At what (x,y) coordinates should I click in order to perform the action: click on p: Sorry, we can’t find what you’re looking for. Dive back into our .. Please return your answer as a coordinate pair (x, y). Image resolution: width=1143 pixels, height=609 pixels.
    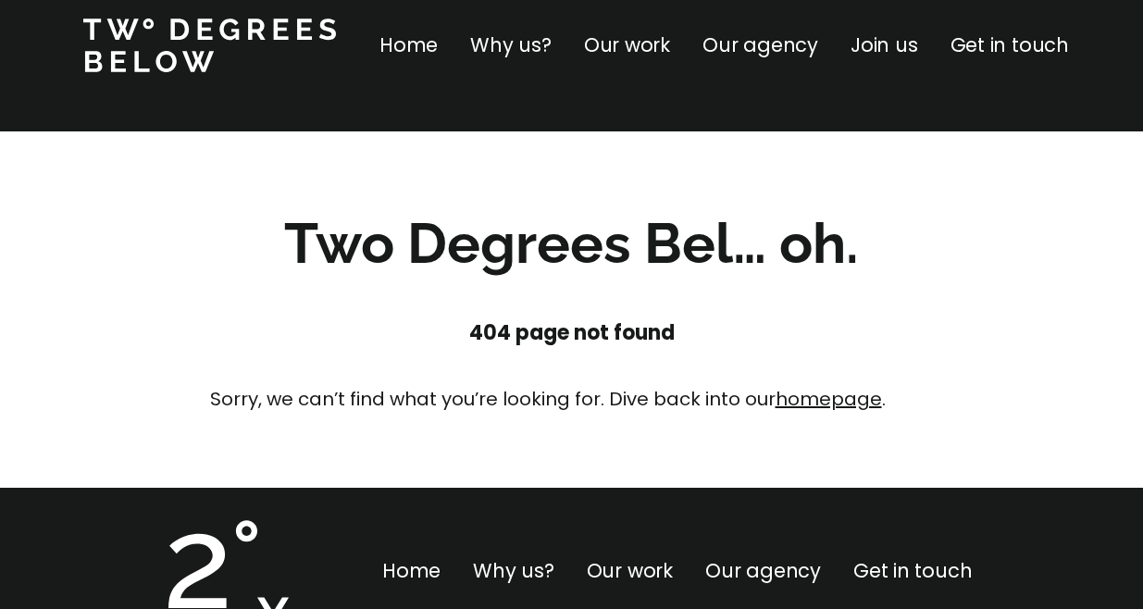
    Looking at the image, I should click on (572, 399).